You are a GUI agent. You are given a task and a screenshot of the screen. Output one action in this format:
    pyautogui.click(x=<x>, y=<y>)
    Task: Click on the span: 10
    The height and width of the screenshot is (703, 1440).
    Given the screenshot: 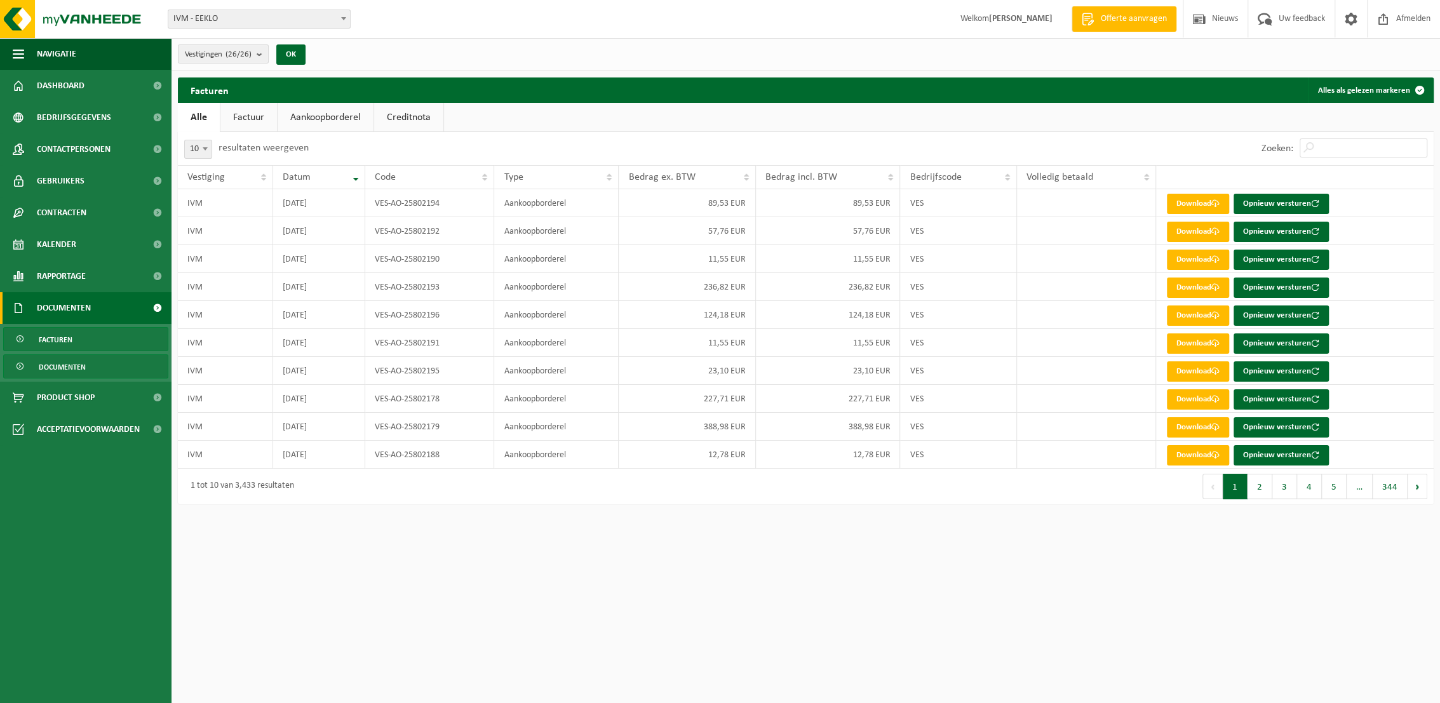 What is the action you would take?
    pyautogui.click(x=198, y=149)
    